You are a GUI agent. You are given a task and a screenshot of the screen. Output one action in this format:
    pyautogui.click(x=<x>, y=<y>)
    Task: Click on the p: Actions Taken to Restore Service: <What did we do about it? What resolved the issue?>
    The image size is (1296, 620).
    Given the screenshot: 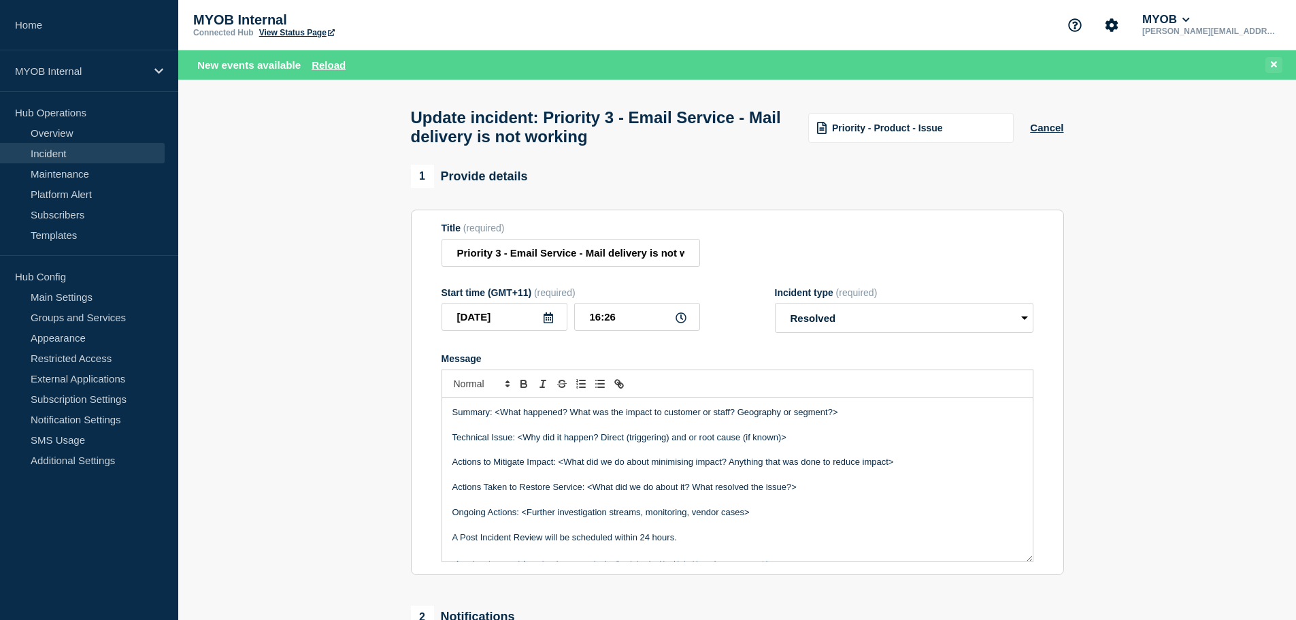 What is the action you would take?
    pyautogui.click(x=737, y=487)
    